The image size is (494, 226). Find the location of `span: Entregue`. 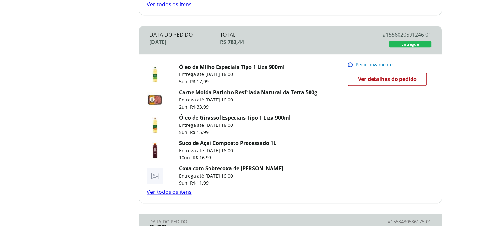

span: Entregue is located at coordinates (410, 44).